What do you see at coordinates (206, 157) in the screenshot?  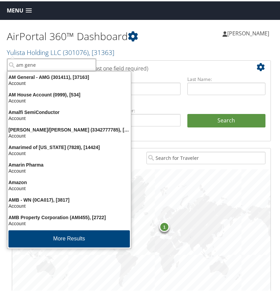 I see `input: Search for Traveler` at bounding box center [206, 157].